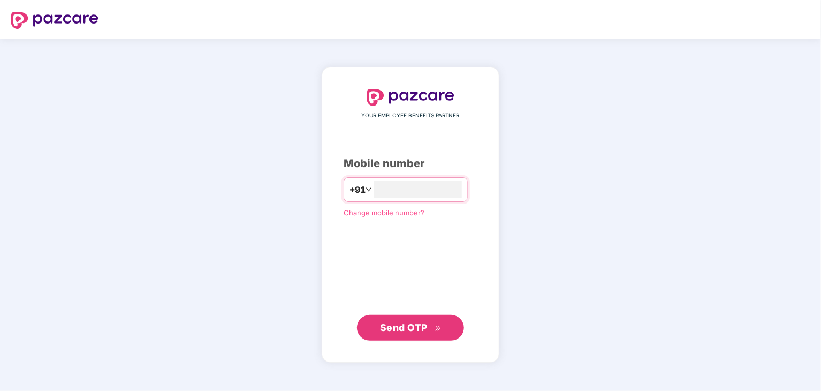 The height and width of the screenshot is (391, 821). Describe the element at coordinates (404, 327) in the screenshot. I see `span: Send OTP` at that location.